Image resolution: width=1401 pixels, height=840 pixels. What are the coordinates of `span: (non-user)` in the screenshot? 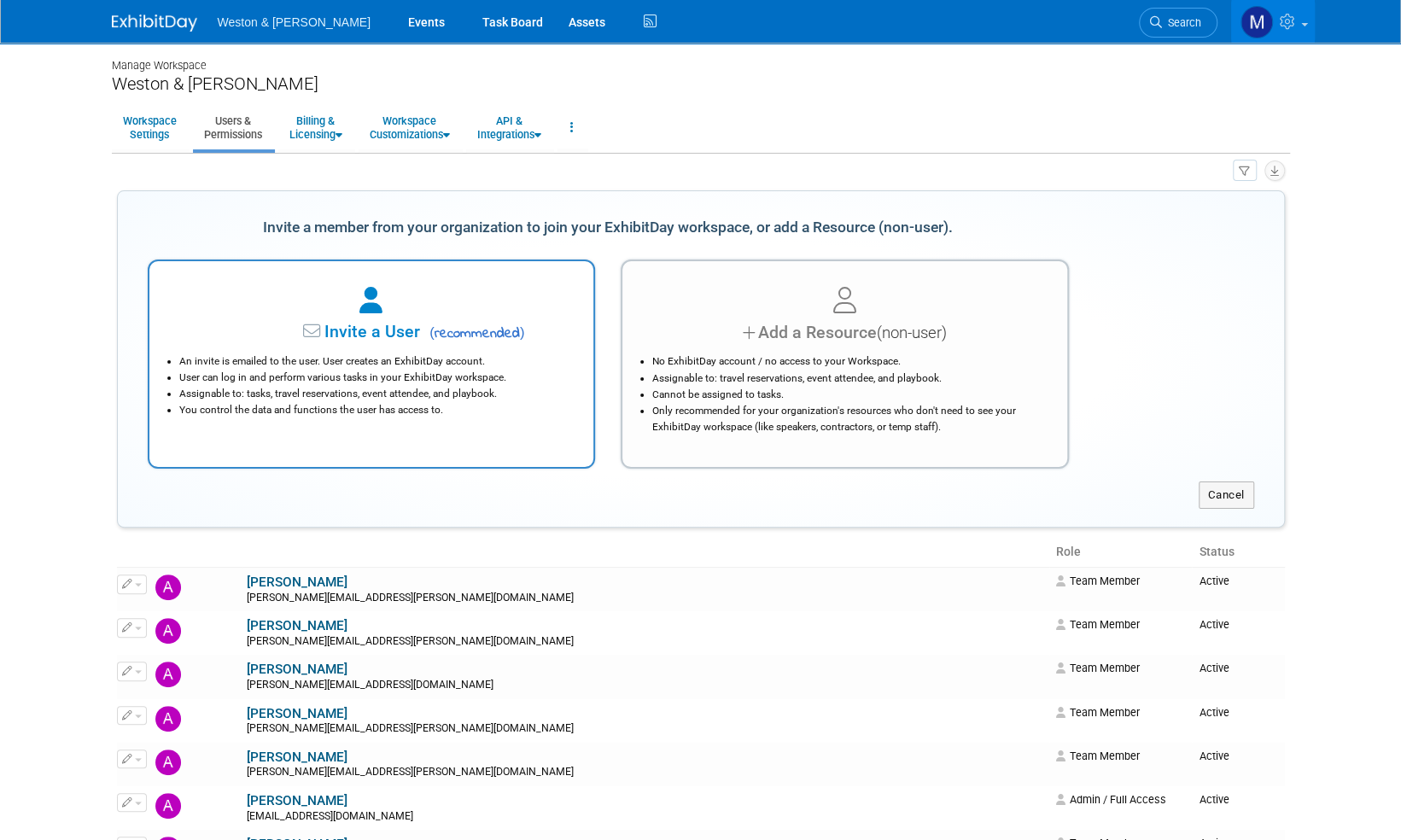 It's located at (912, 333).